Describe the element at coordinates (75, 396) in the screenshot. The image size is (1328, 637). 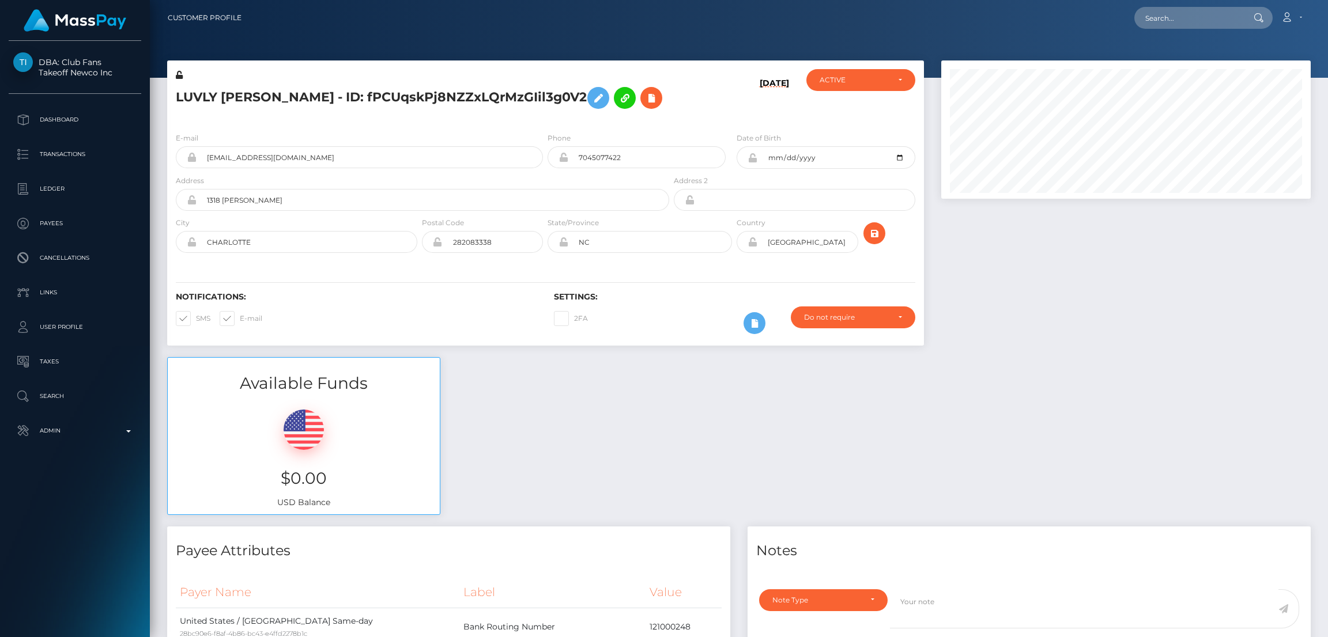
I see `a: Search` at that location.